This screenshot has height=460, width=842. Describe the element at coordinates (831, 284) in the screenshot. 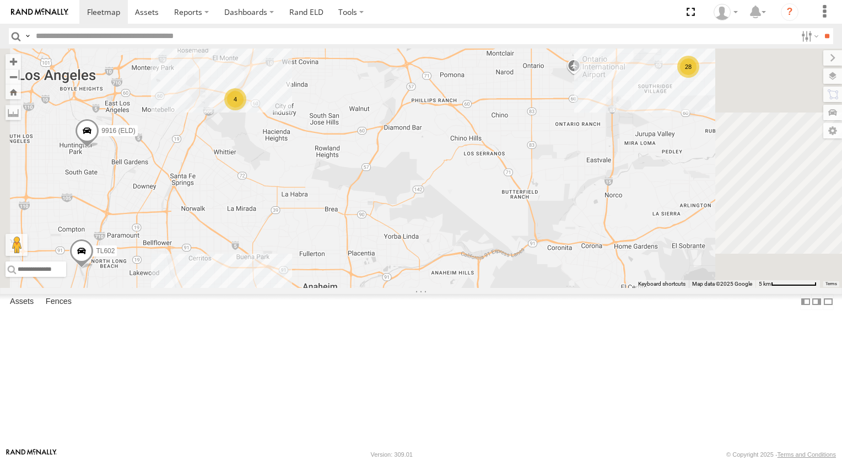

I see `a: Terms (opens in new tab)` at that location.